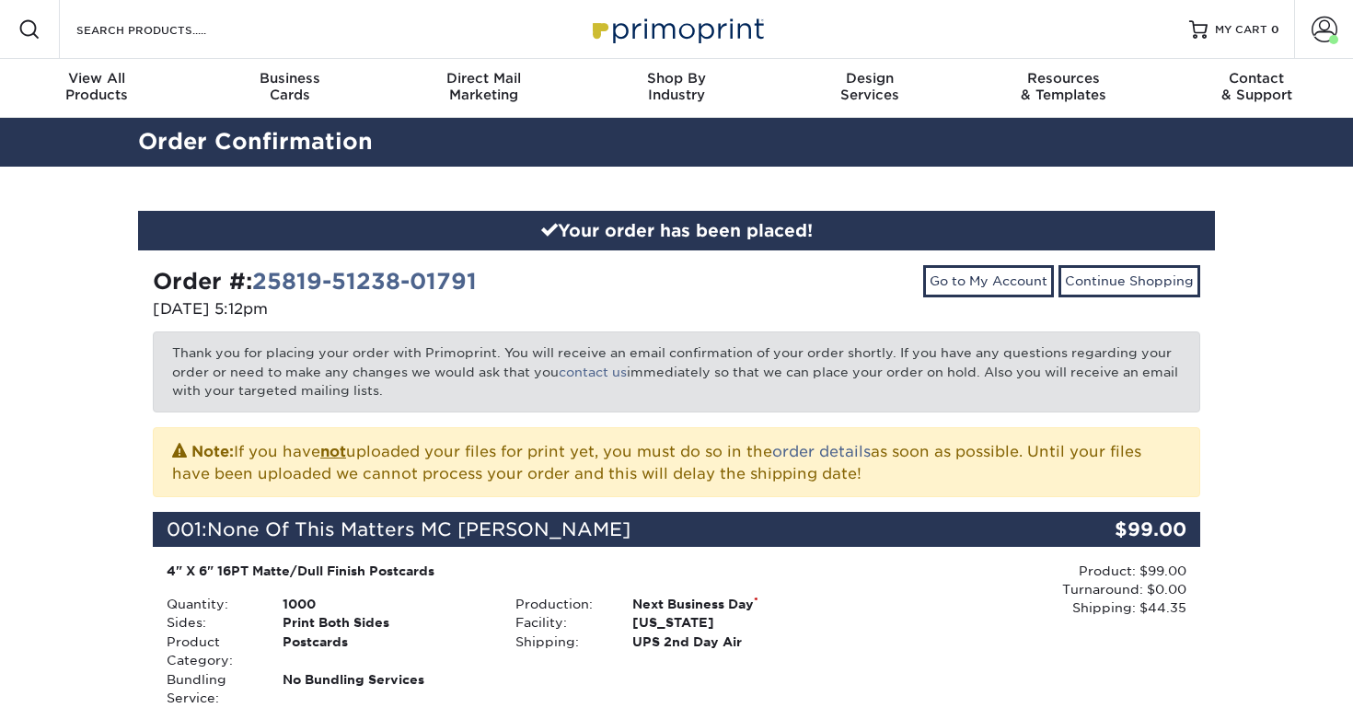  What do you see at coordinates (559, 604) in the screenshot?
I see `div: Production:` at bounding box center [559, 604].